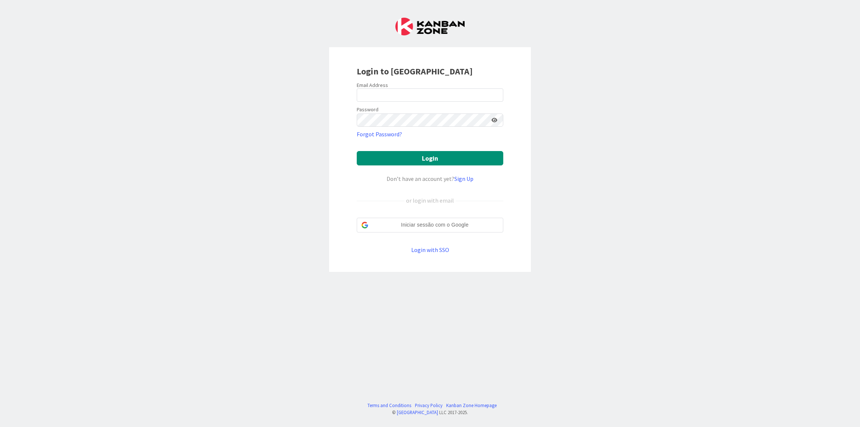 This screenshot has height=427, width=860. I want to click on a: Privacy Policy, so click(428, 405).